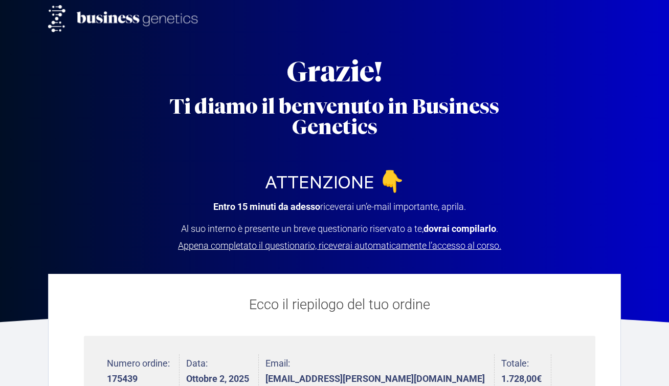 This screenshot has width=669, height=386. What do you see at coordinates (340, 207) in the screenshot?
I see `p: riceverai un’e-mail importante, aprila.` at bounding box center [340, 207].